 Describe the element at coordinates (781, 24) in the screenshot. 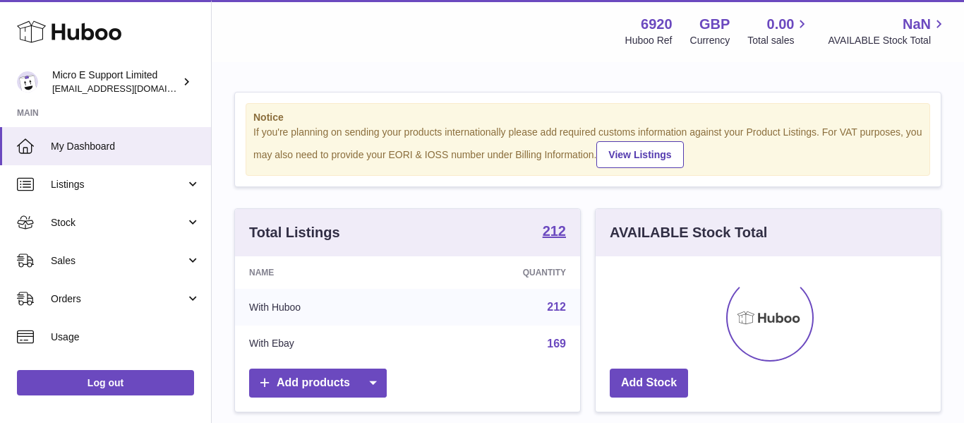

I see `span: 0.00` at that location.